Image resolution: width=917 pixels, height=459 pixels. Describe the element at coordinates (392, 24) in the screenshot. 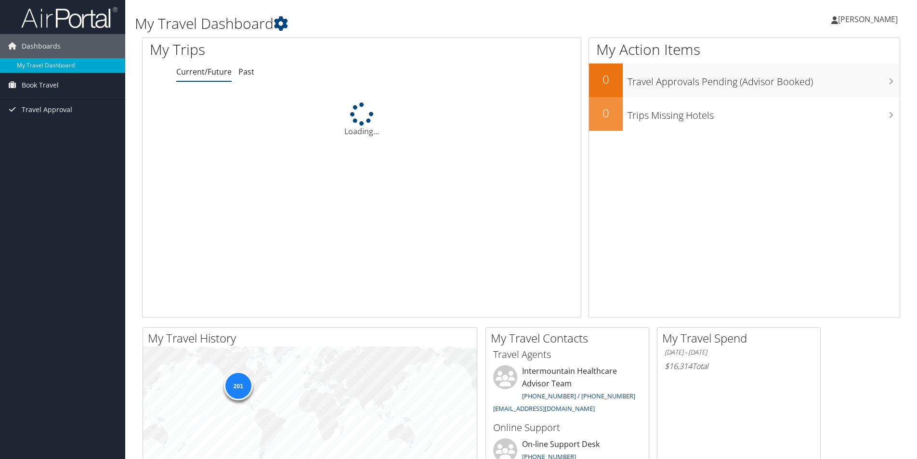

I see `h1: My Travel Dashboard` at that location.